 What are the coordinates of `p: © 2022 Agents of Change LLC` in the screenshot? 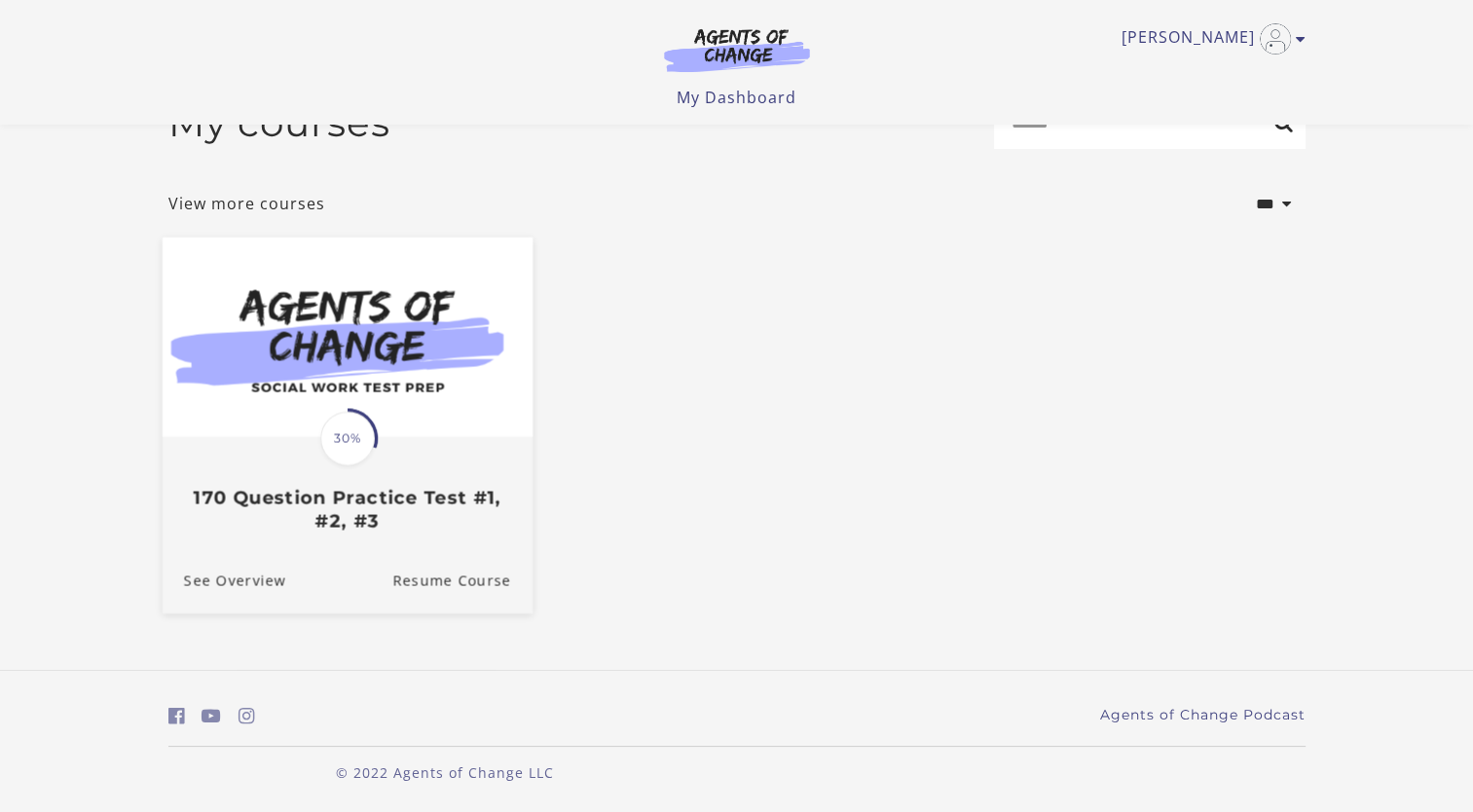 It's located at (445, 772).